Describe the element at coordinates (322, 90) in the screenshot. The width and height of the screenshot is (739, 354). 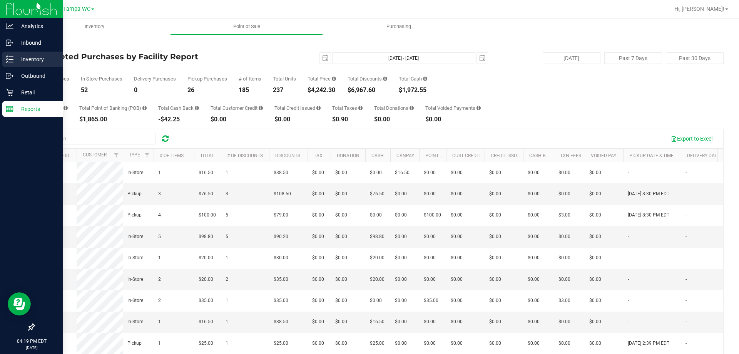
I see `div: $4,242.30` at that location.